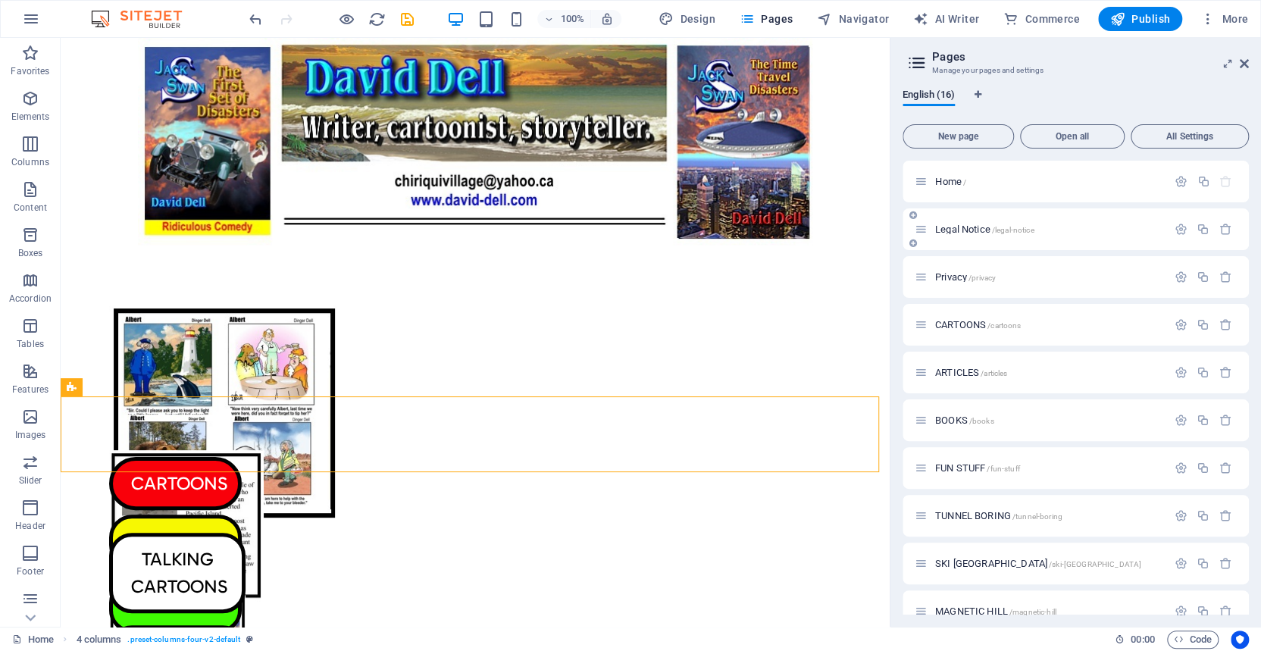 This screenshot has height=651, width=1261. What do you see at coordinates (30, 299) in the screenshot?
I see `p: Accordion` at bounding box center [30, 299].